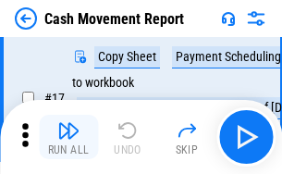  What do you see at coordinates (55, 98) in the screenshot?
I see `span: # 17` at bounding box center [55, 98].